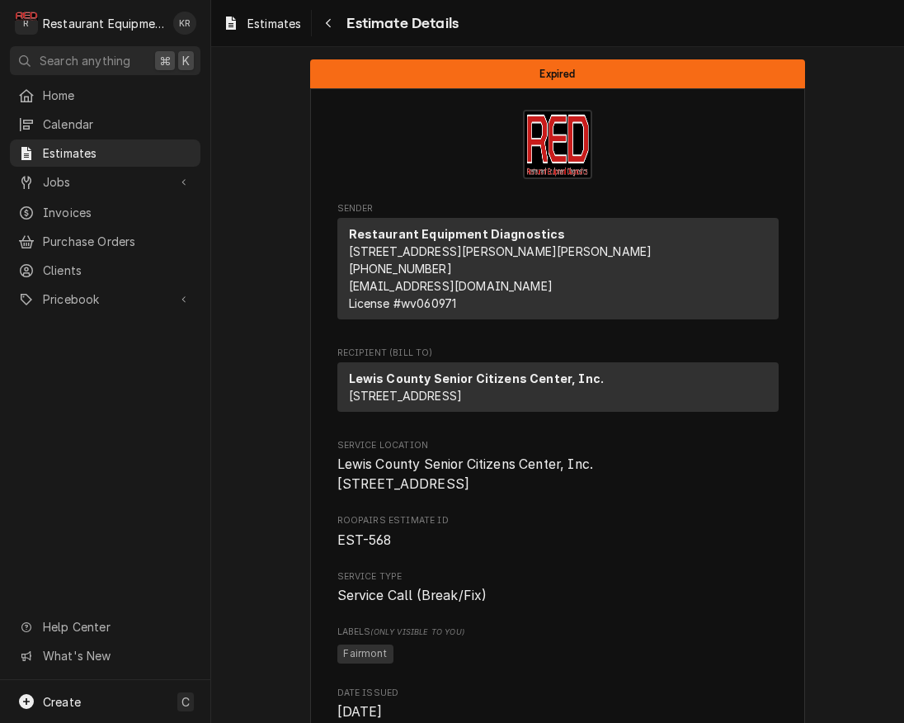 This screenshot has width=904, height=723. I want to click on span: Labels, so click(558, 632).